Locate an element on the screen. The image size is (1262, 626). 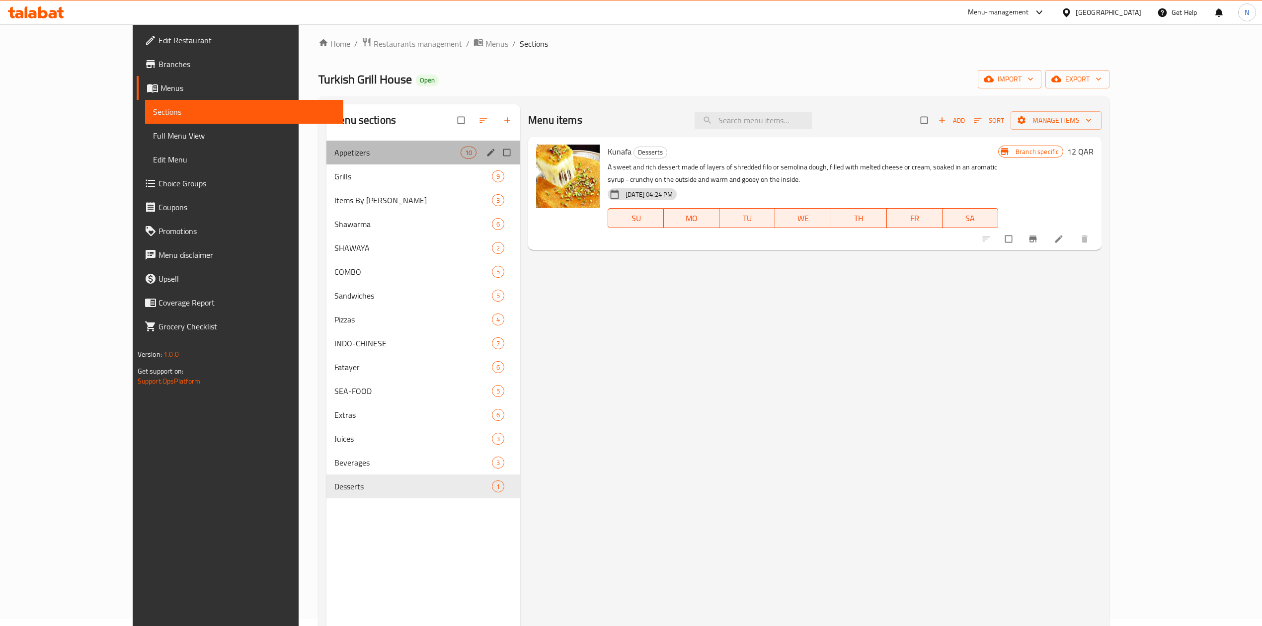
span: Coverage Report is located at coordinates (247, 303).